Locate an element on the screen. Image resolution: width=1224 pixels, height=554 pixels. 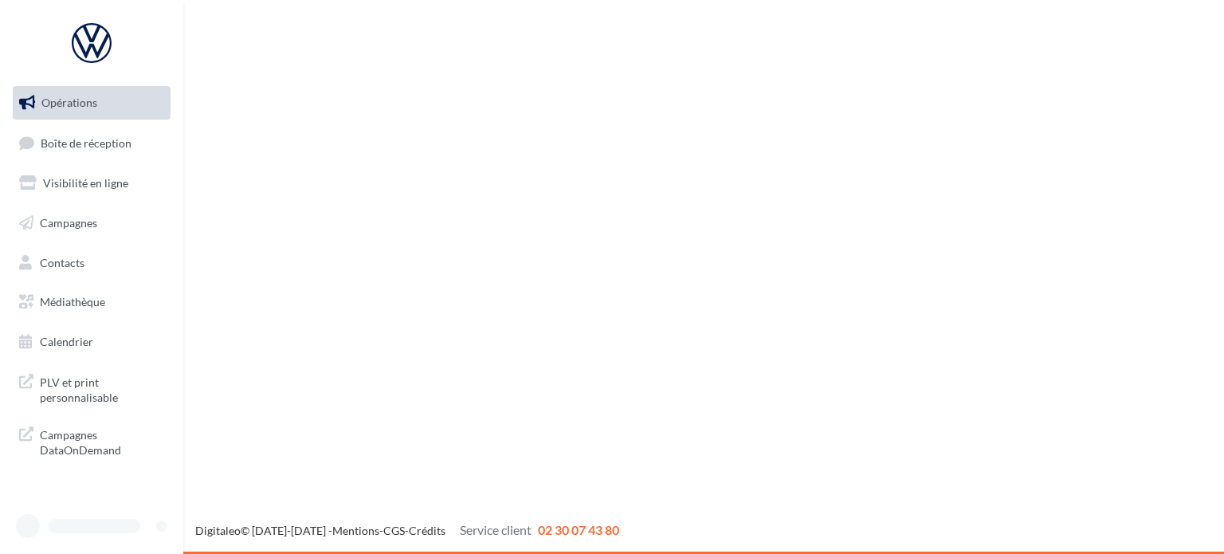
a: Campagnes DataOnDemand is located at coordinates (92, 441).